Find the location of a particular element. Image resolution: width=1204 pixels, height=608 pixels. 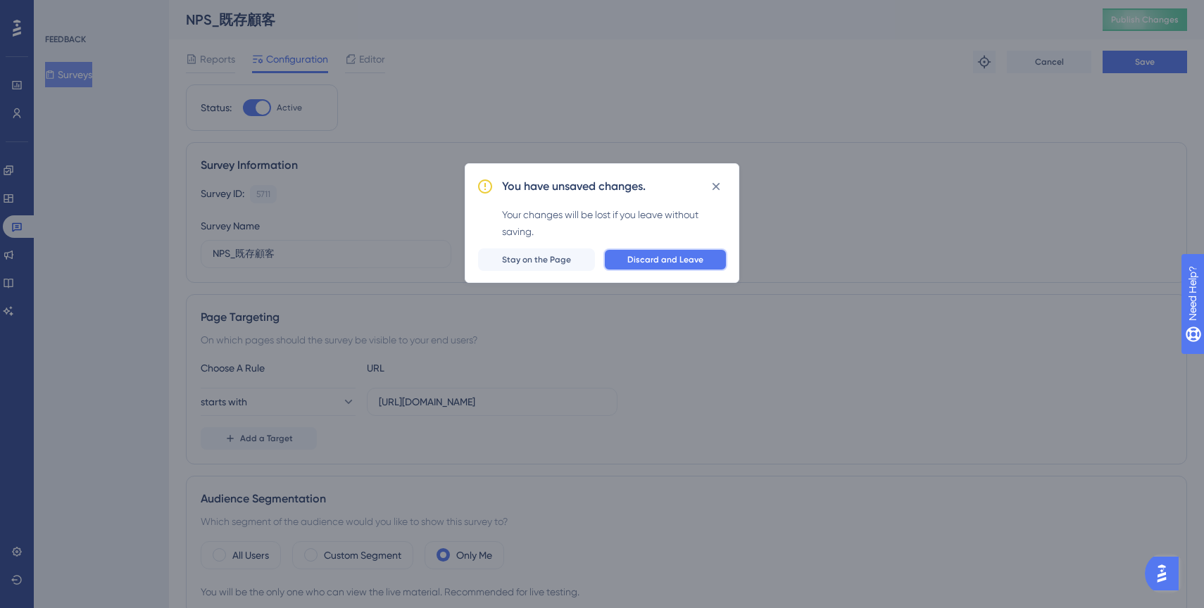

h2: You have unsaved changes. is located at coordinates (574, 187).